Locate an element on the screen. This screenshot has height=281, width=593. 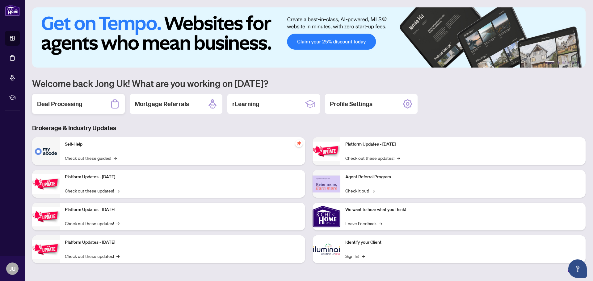
button: 5 is located at coordinates (573, 63).